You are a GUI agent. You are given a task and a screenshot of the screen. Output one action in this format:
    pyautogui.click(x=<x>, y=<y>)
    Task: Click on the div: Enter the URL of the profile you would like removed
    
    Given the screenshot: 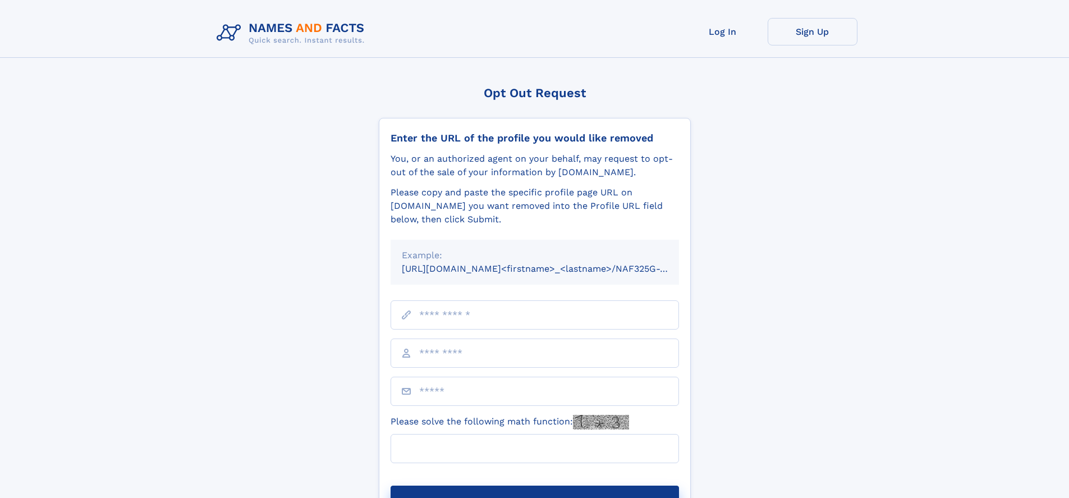 What is the action you would take?
    pyautogui.click(x=535, y=138)
    